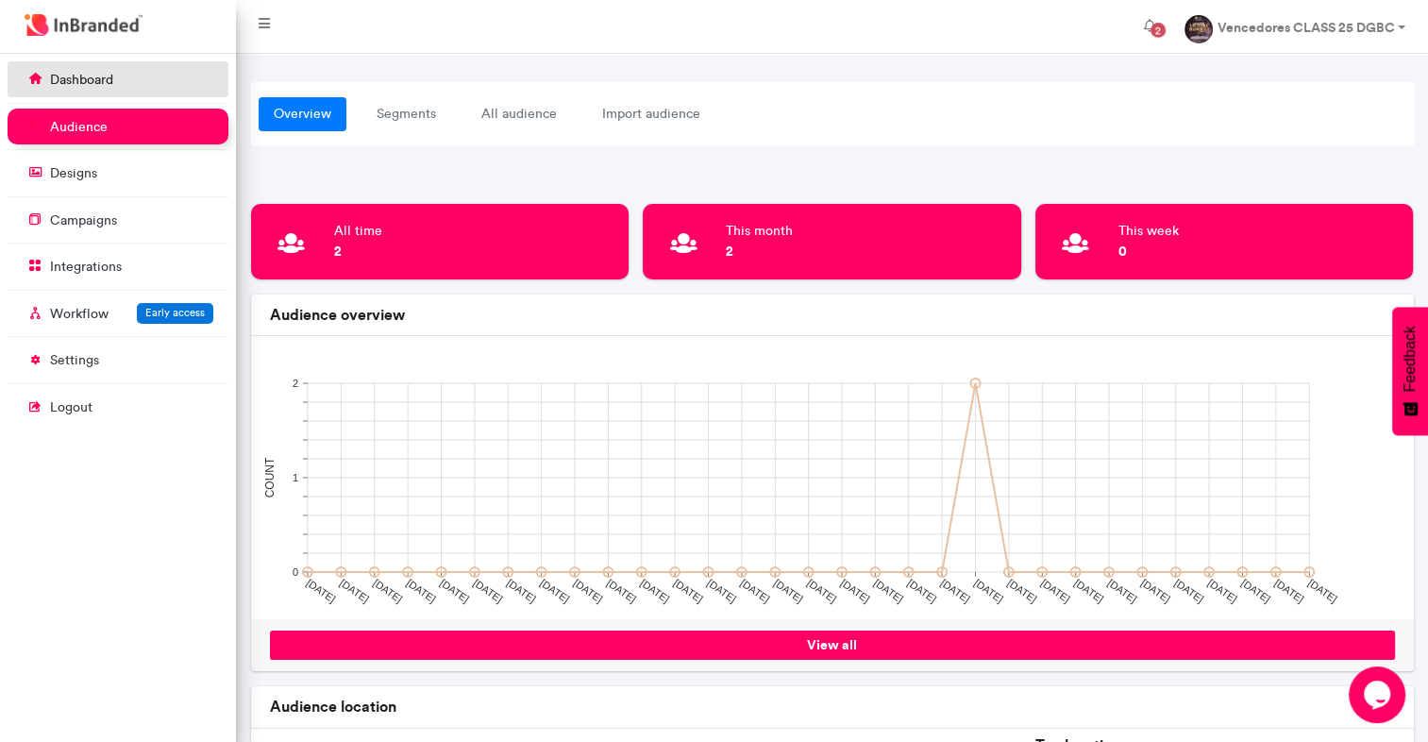 This screenshot has height=742, width=1428. Describe the element at coordinates (118, 173) in the screenshot. I see `a: designs` at that location.